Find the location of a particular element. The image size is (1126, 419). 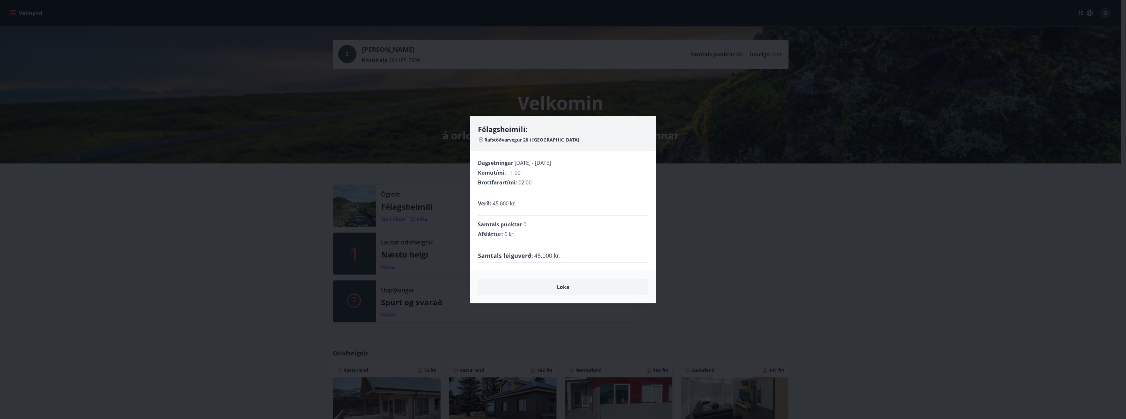

span: Afsláttur : is located at coordinates (490, 234).